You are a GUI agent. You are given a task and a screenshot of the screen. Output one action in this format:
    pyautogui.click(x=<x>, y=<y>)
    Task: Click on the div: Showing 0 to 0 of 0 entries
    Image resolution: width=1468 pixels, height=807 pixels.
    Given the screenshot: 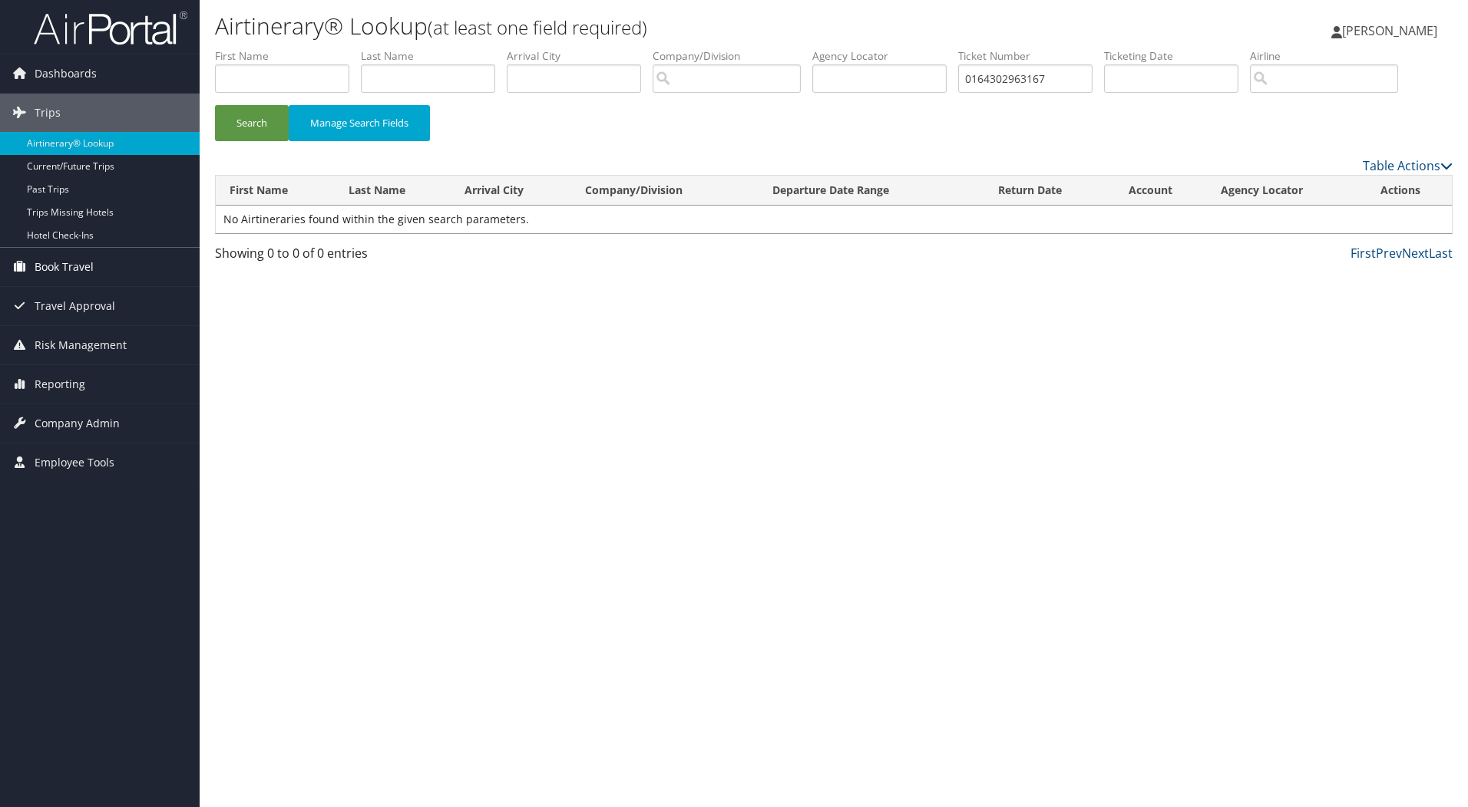 What is the action you would take?
    pyautogui.click(x=361, y=257)
    